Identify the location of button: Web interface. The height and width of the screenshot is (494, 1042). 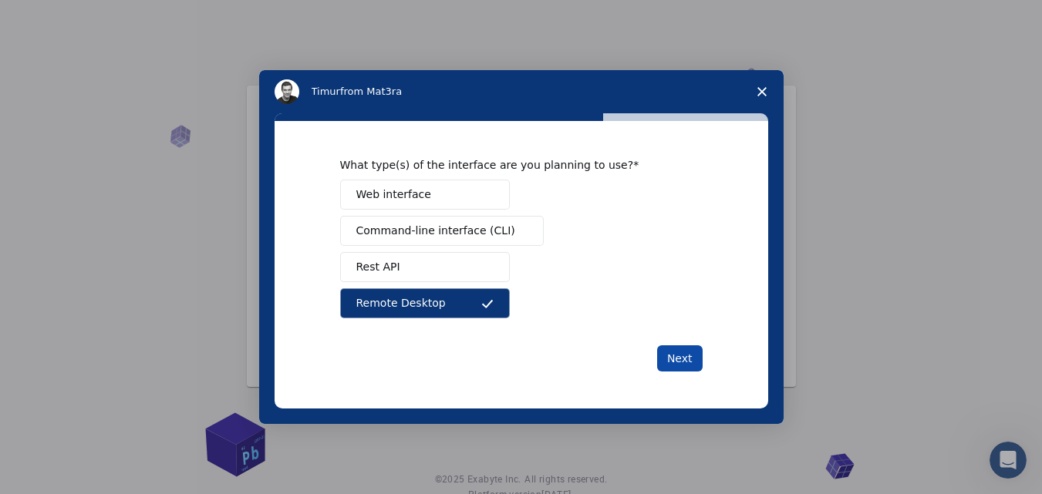
(425, 194).